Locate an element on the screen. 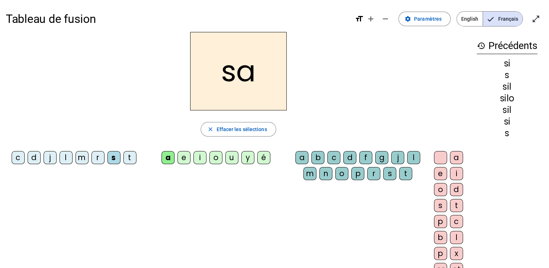  div: n is located at coordinates (326, 173).